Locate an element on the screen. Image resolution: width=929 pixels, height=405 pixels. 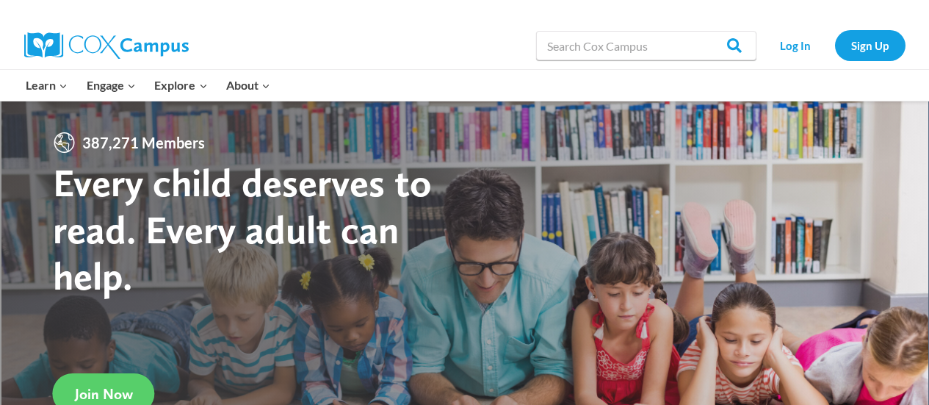
nav: Secondary Navigation is located at coordinates (835, 45).